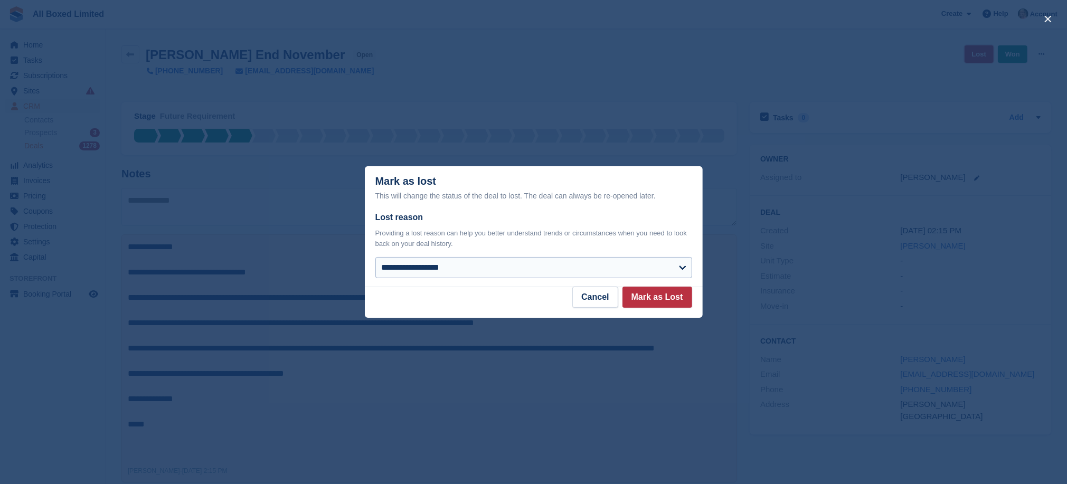 The width and height of the screenshot is (1067, 484). I want to click on button: close, so click(1048, 19).